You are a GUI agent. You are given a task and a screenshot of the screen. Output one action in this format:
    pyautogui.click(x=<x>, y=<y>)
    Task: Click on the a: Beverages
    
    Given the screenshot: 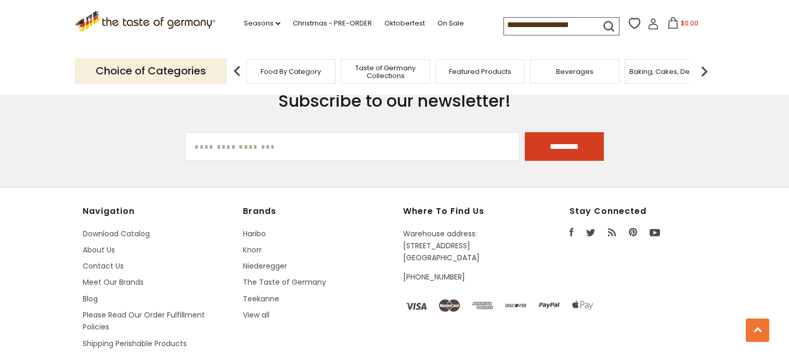 What is the action you would take?
    pyautogui.click(x=575, y=71)
    